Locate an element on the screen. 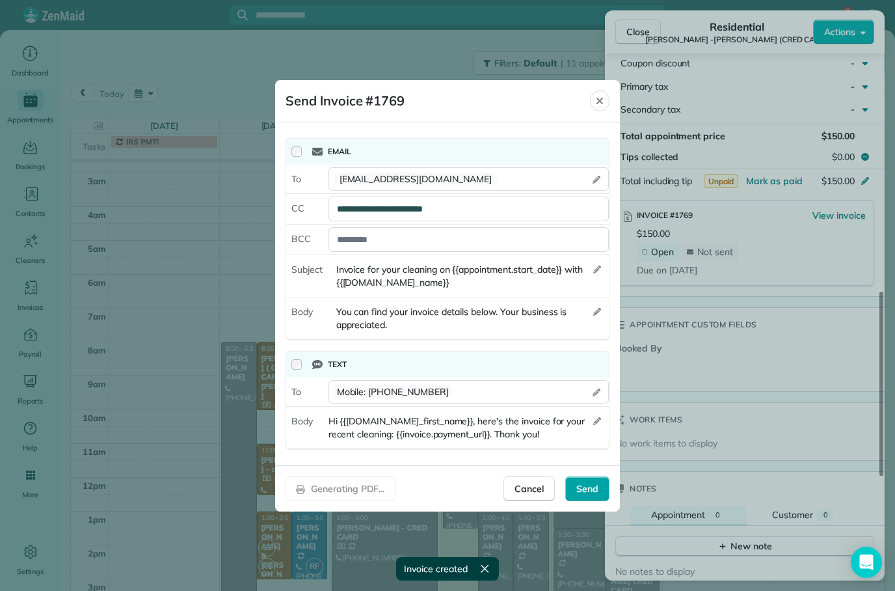 The image size is (895, 591). span: You can find your invoice details below. Your business is appreciated. is located at coordinates (452, 318).